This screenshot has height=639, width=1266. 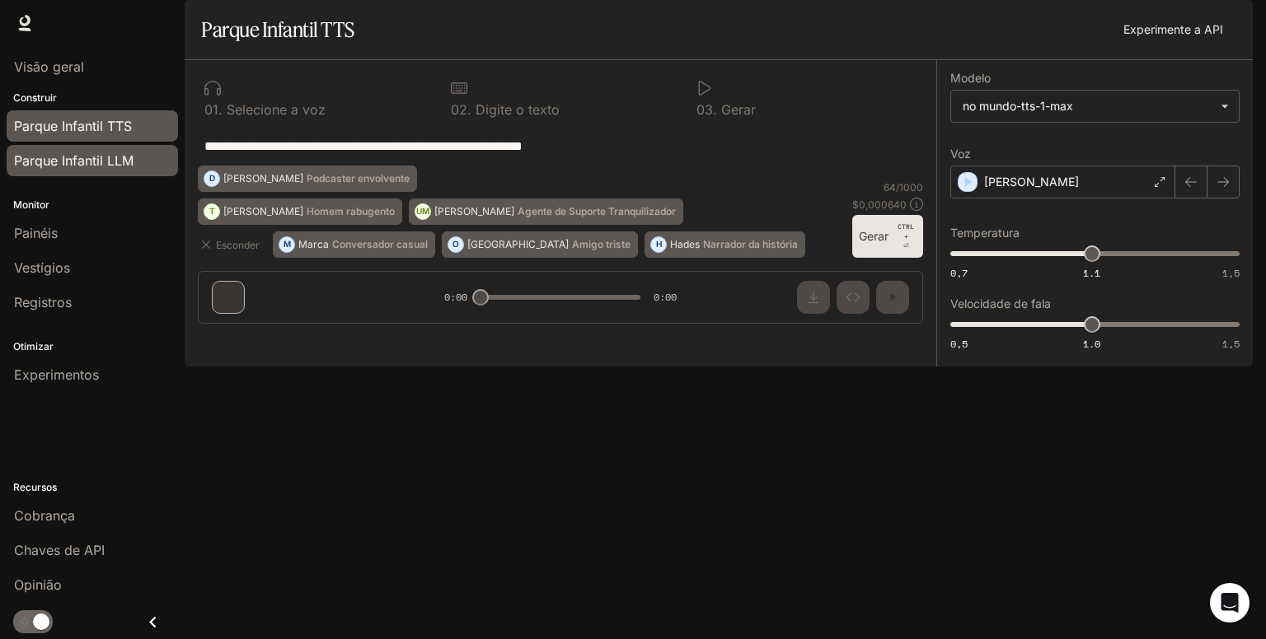 I want to click on font: no mundo-tts-1-max, so click(x=1018, y=105).